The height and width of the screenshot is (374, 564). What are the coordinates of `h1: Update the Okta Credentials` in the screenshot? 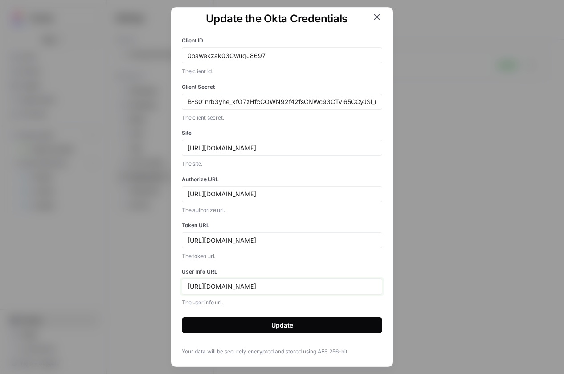 It's located at (277, 19).